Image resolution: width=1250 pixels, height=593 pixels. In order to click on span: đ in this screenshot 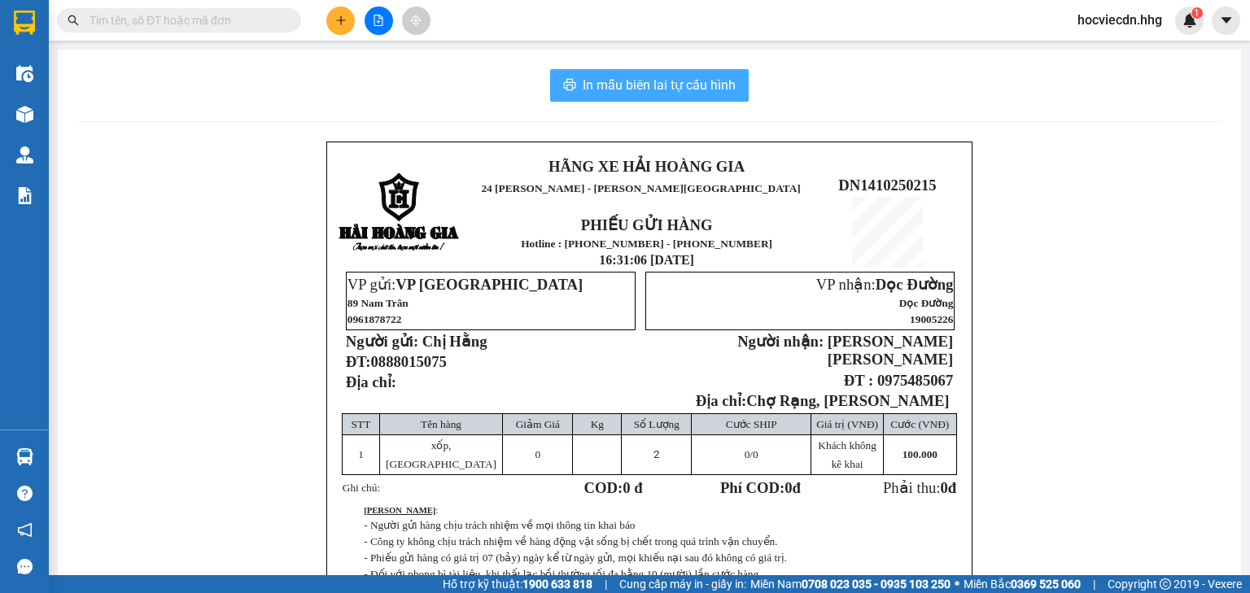, I will do `click(952, 488)`.